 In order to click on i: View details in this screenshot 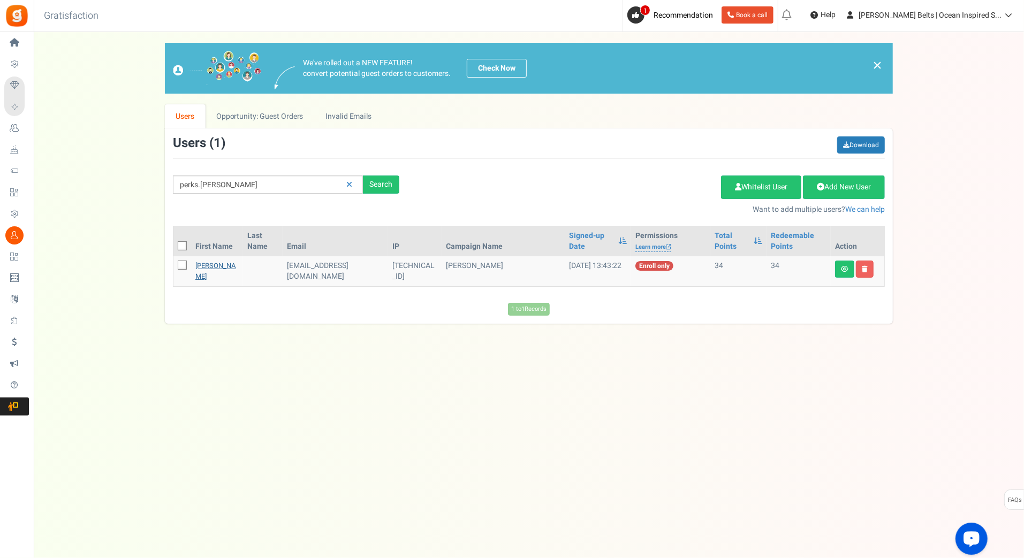, I will do `click(845, 269)`.